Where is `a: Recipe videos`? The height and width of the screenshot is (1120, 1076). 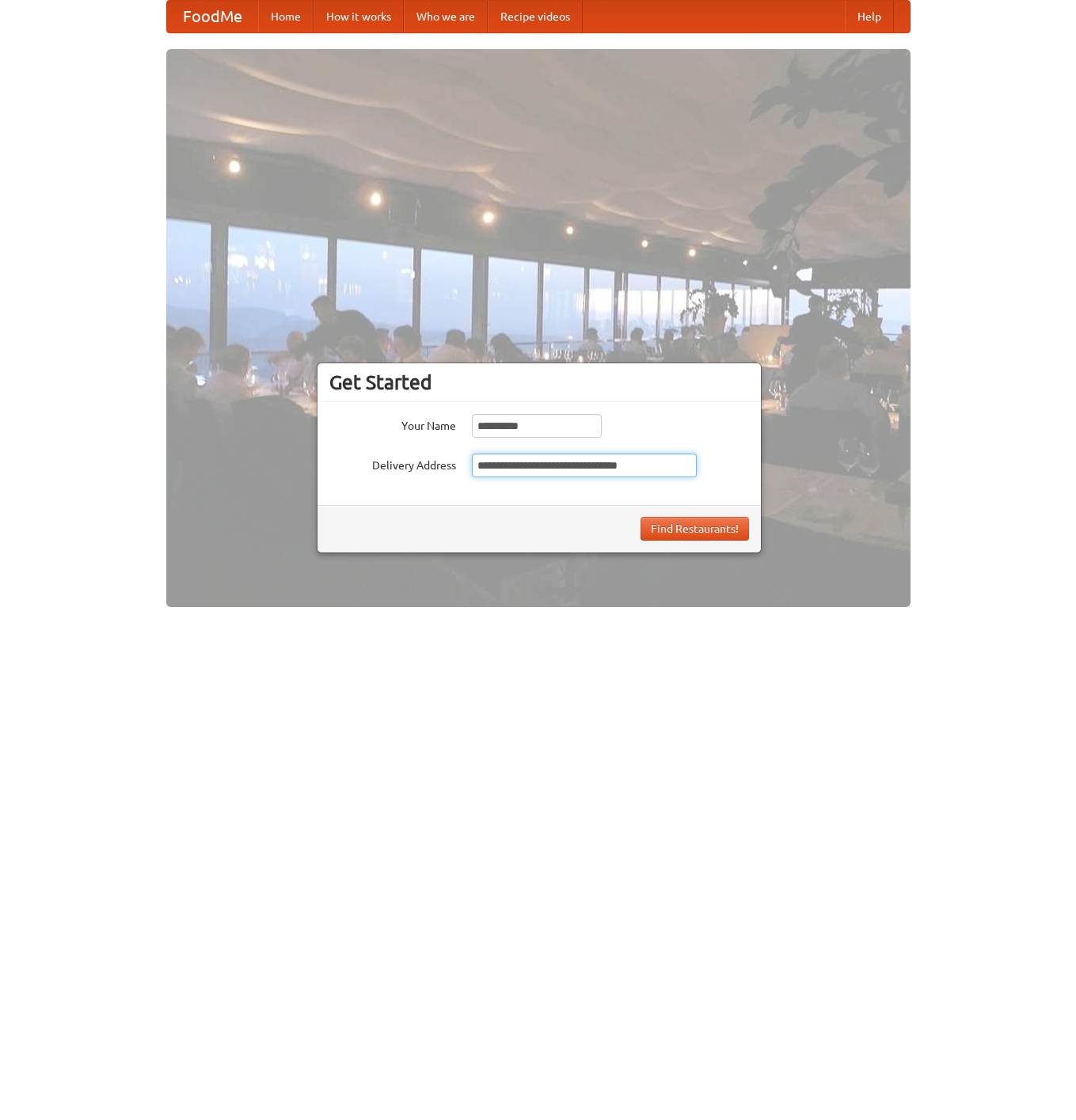 a: Recipe videos is located at coordinates (535, 17).